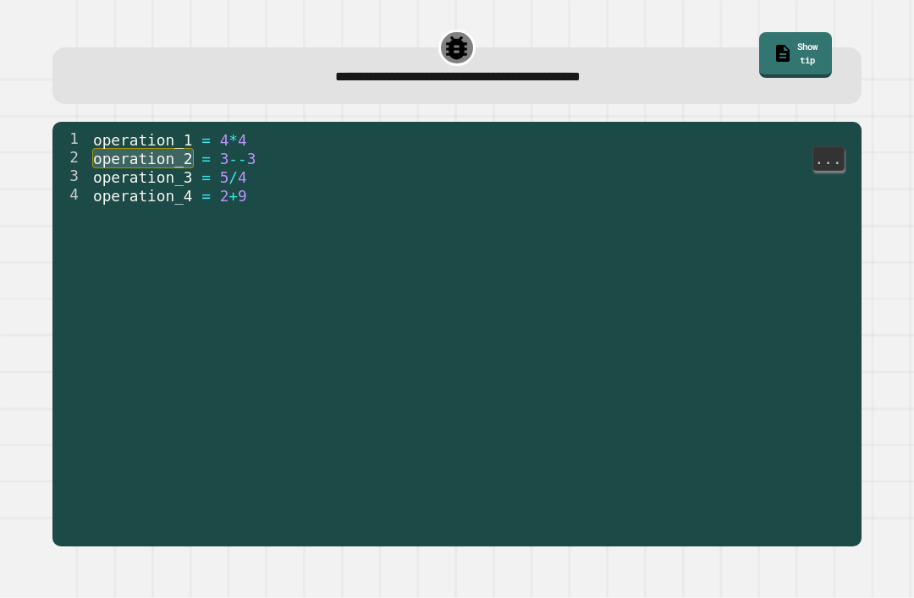 Image resolution: width=914 pixels, height=598 pixels. Describe the element at coordinates (71, 195) in the screenshot. I see `div: 4` at that location.